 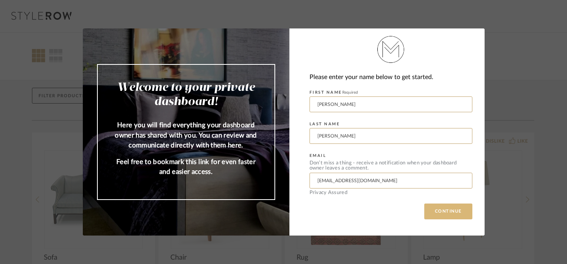 I want to click on span: Required, so click(x=350, y=92).